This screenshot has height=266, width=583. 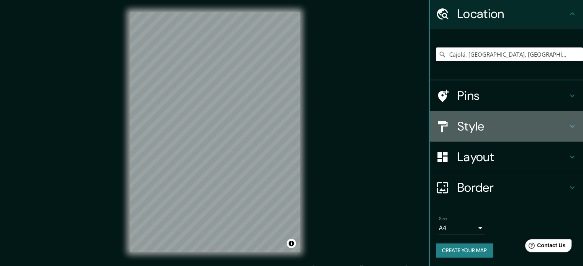 What do you see at coordinates (513, 157) in the screenshot?
I see `h4: Layout` at bounding box center [513, 157].